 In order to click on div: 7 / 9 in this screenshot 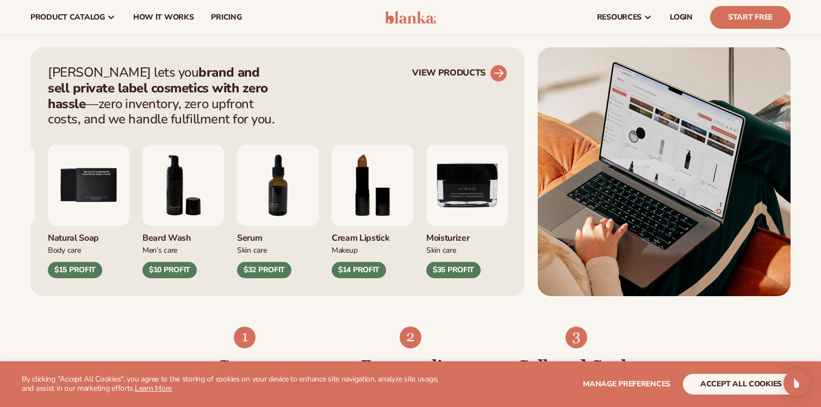, I will do `click(278, 211)`.